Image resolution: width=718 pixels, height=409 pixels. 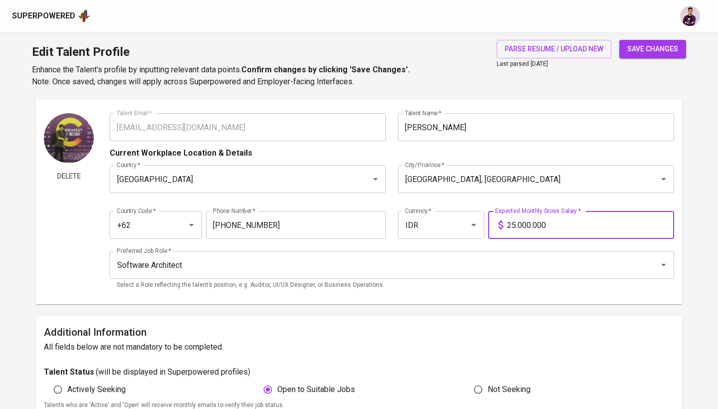 I want to click on span: save changes, so click(x=652, y=49).